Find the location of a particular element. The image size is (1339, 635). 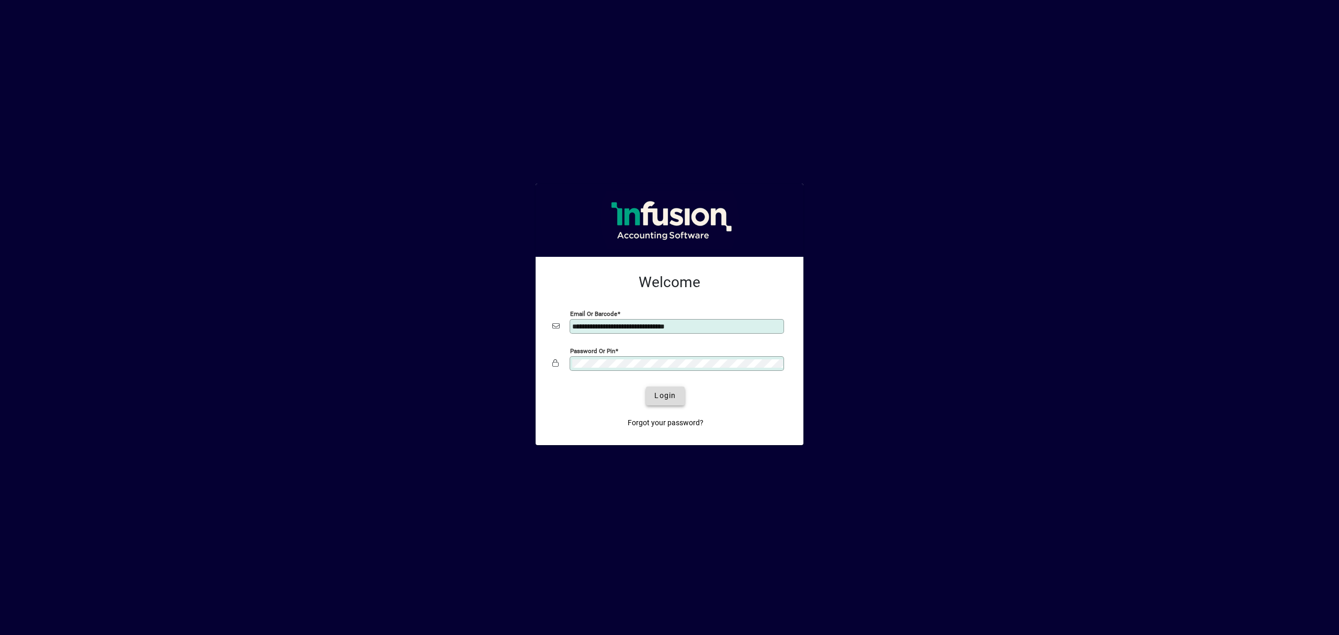

button: Login is located at coordinates (665, 396).